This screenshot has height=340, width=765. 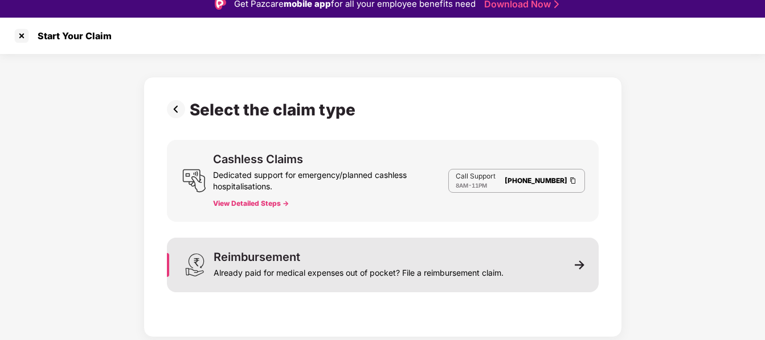 What do you see at coordinates (462, 186) in the screenshot?
I see `span: 8AM` at bounding box center [462, 186].